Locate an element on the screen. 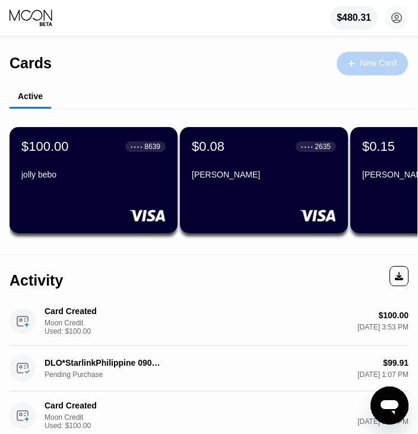 The width and height of the screenshot is (418, 434). div: jolly bebo is located at coordinates (93, 174).